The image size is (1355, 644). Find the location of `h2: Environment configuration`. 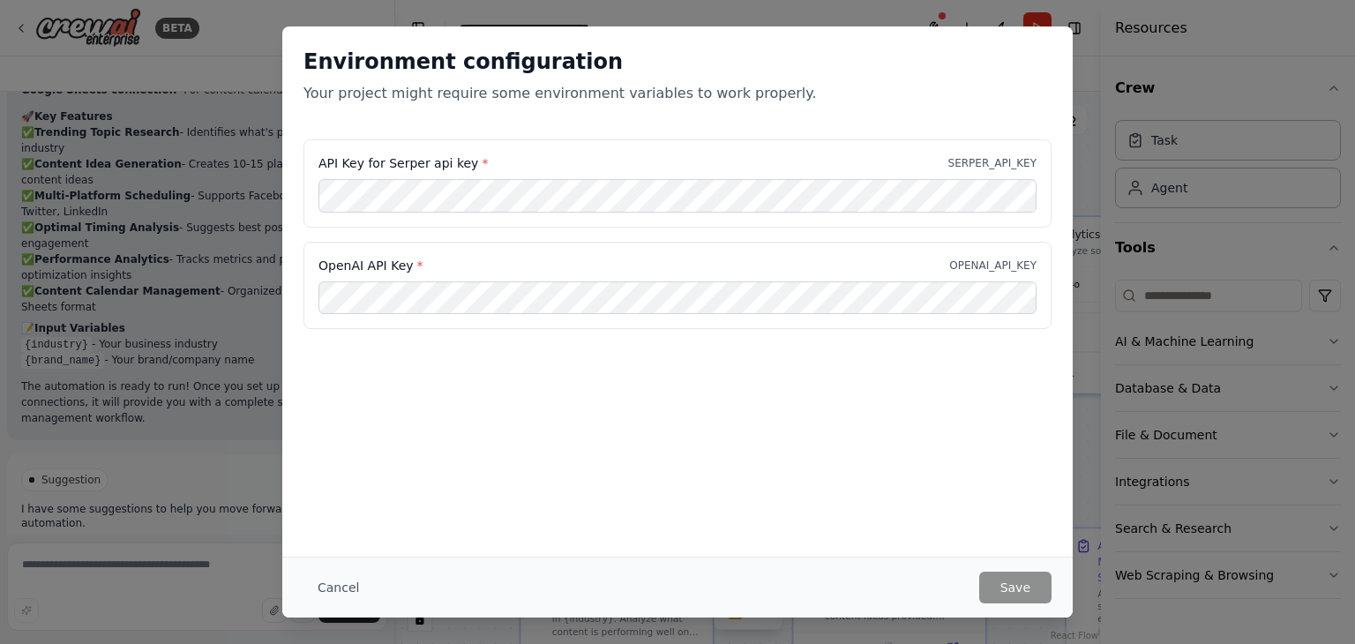

h2: Environment configuration is located at coordinates (678, 62).